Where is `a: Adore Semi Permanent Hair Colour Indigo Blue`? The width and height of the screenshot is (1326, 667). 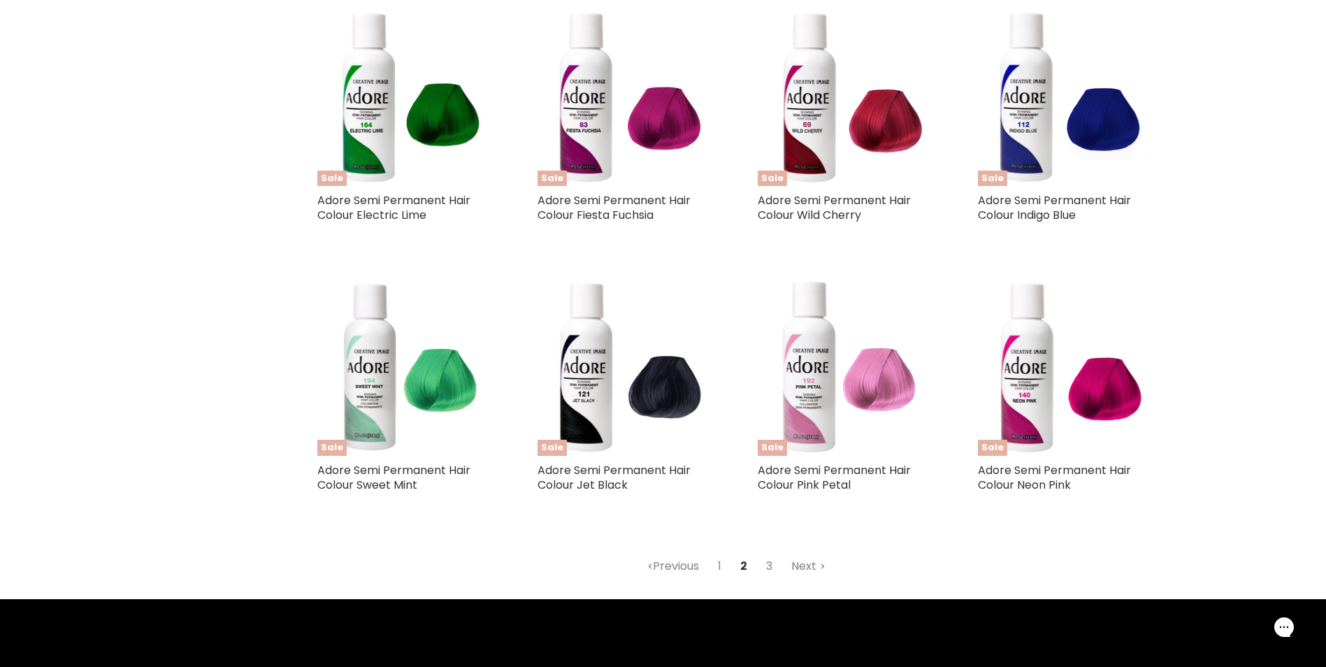 a: Adore Semi Permanent Hair Colour Indigo Blue is located at coordinates (1054, 208).